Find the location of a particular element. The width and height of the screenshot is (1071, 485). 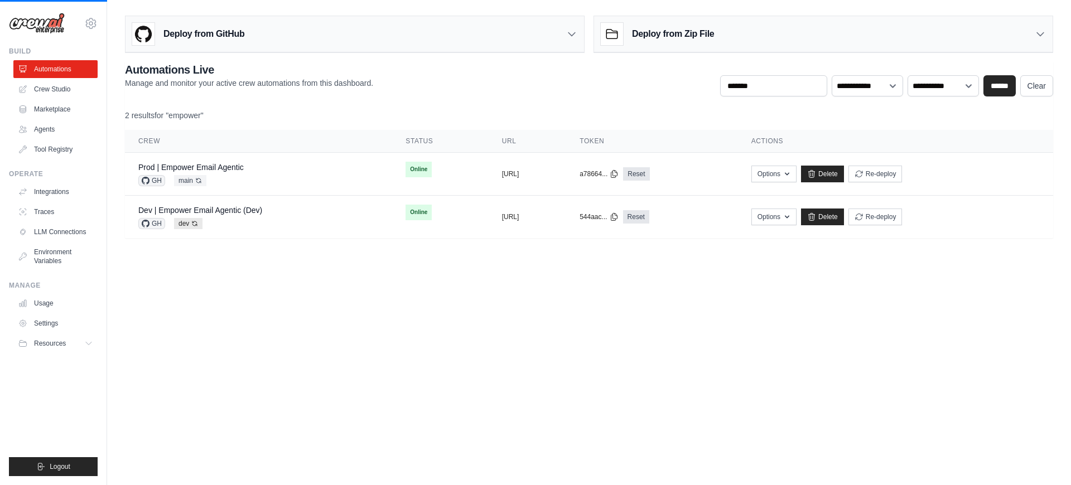

div: for "empower" is located at coordinates (589, 116).